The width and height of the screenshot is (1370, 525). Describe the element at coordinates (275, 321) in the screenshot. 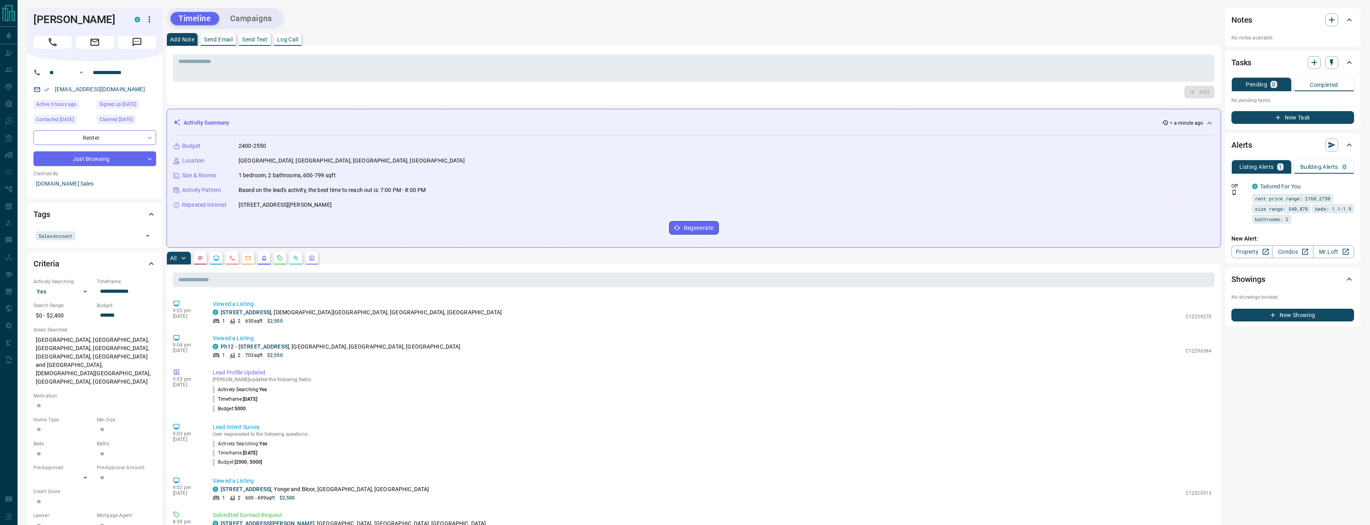

I see `p: $2,500` at that location.